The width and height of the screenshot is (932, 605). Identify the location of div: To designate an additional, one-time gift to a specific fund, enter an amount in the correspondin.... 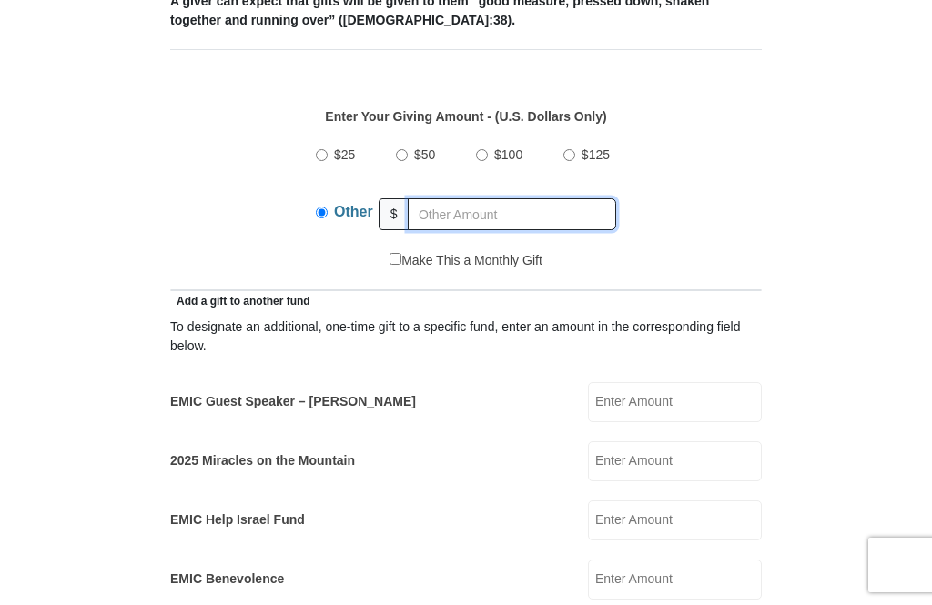
(466, 337).